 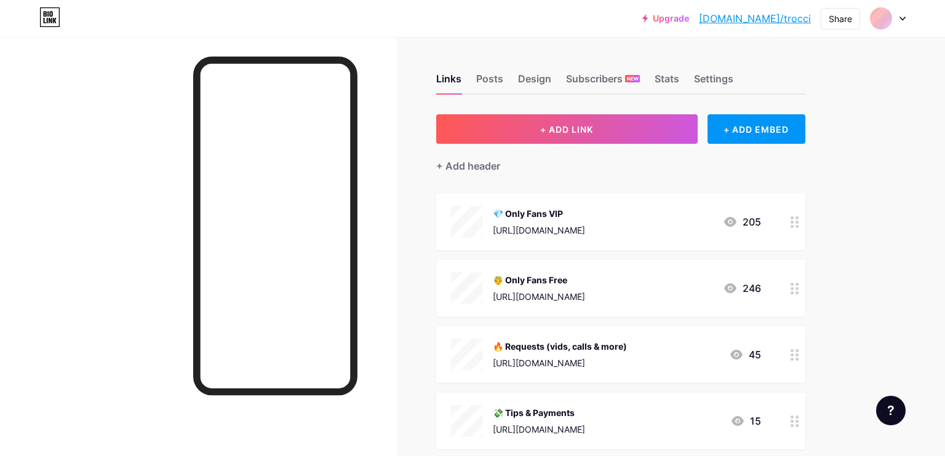 What do you see at coordinates (560, 346) in the screenshot?
I see `div: 🔥 Requests (vids, calls & more)` at bounding box center [560, 346].